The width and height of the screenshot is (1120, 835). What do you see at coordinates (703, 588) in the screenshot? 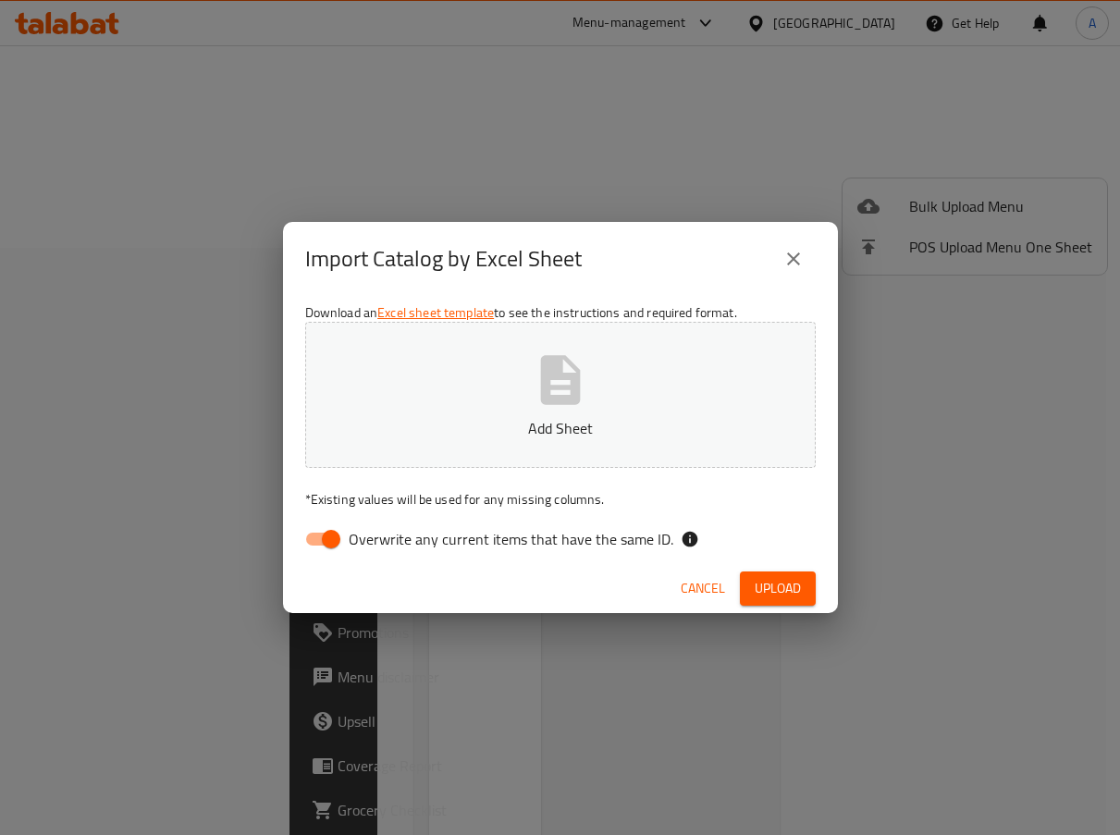
I see `span: Cancel` at bounding box center [703, 588].